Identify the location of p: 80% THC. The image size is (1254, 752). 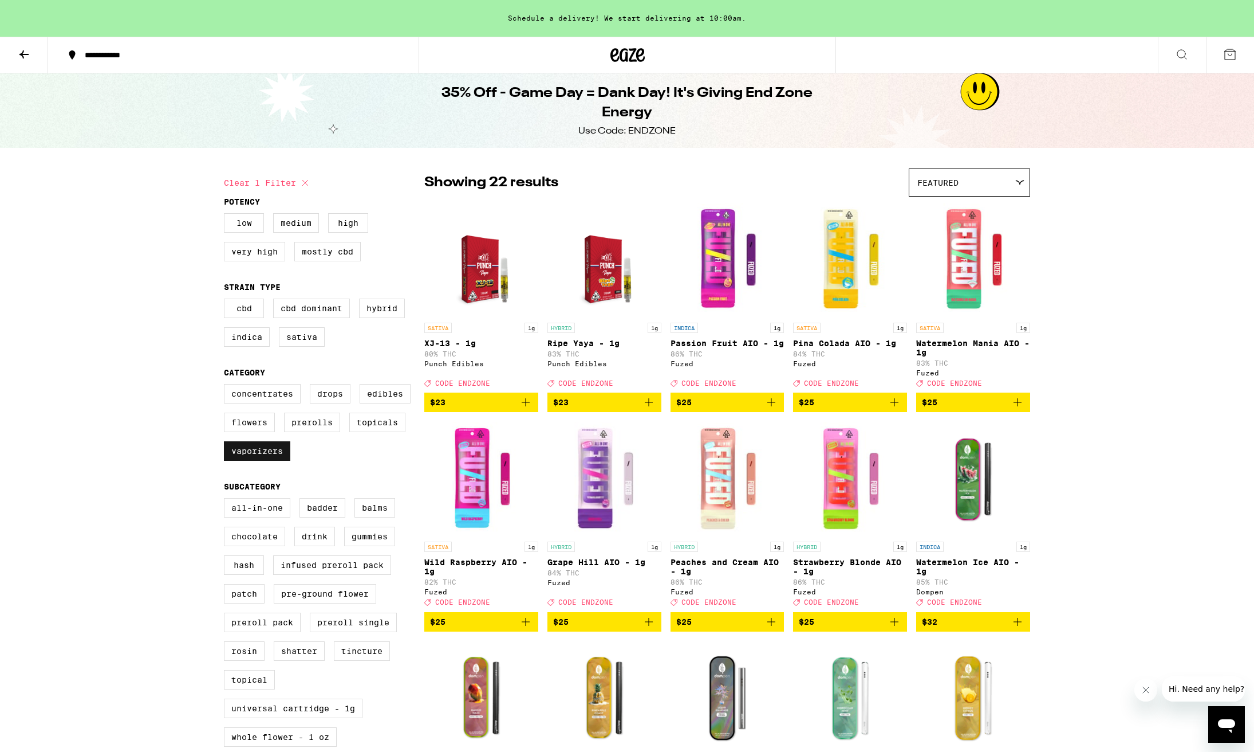
(481, 353).